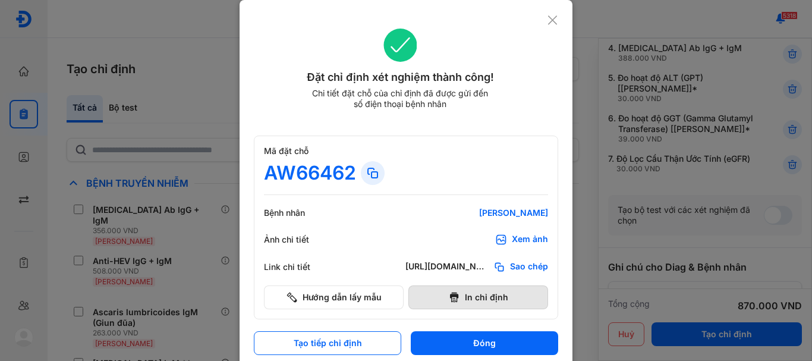  I want to click on button: Hướng dẫn lấy mẫu, so click(334, 297).